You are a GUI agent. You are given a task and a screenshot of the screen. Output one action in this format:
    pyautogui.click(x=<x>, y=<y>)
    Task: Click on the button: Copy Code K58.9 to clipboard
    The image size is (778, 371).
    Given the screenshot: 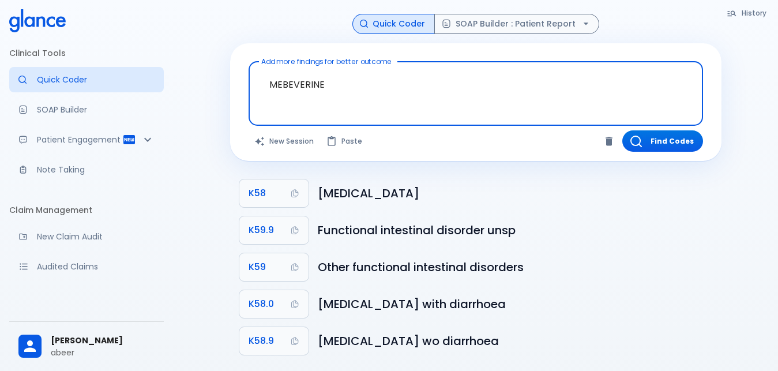 What is the action you would take?
    pyautogui.click(x=274, y=341)
    